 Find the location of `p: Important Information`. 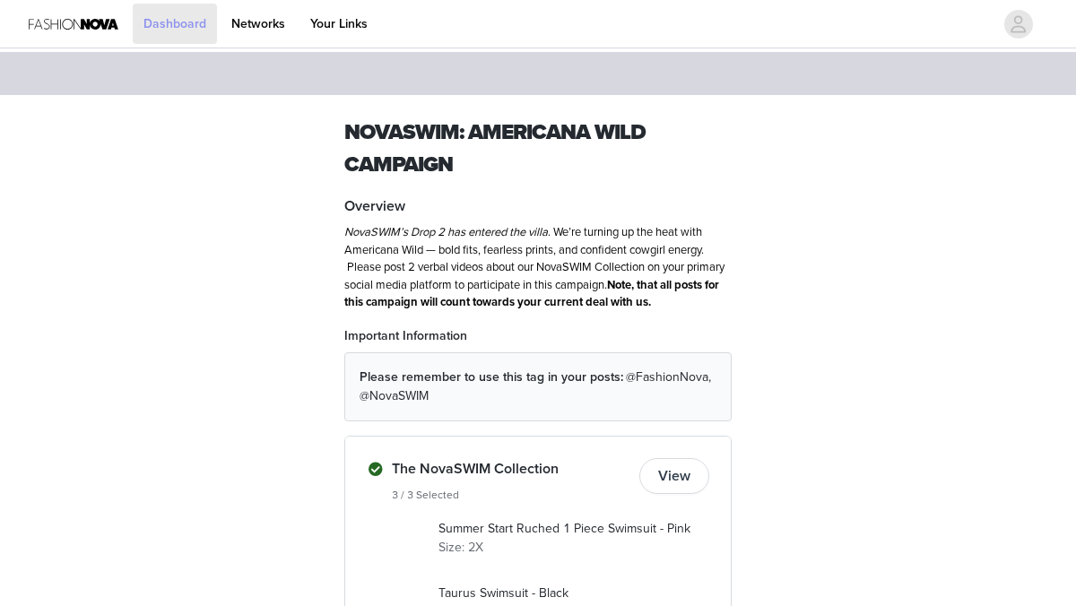

p: Important Information is located at coordinates (538, 335).